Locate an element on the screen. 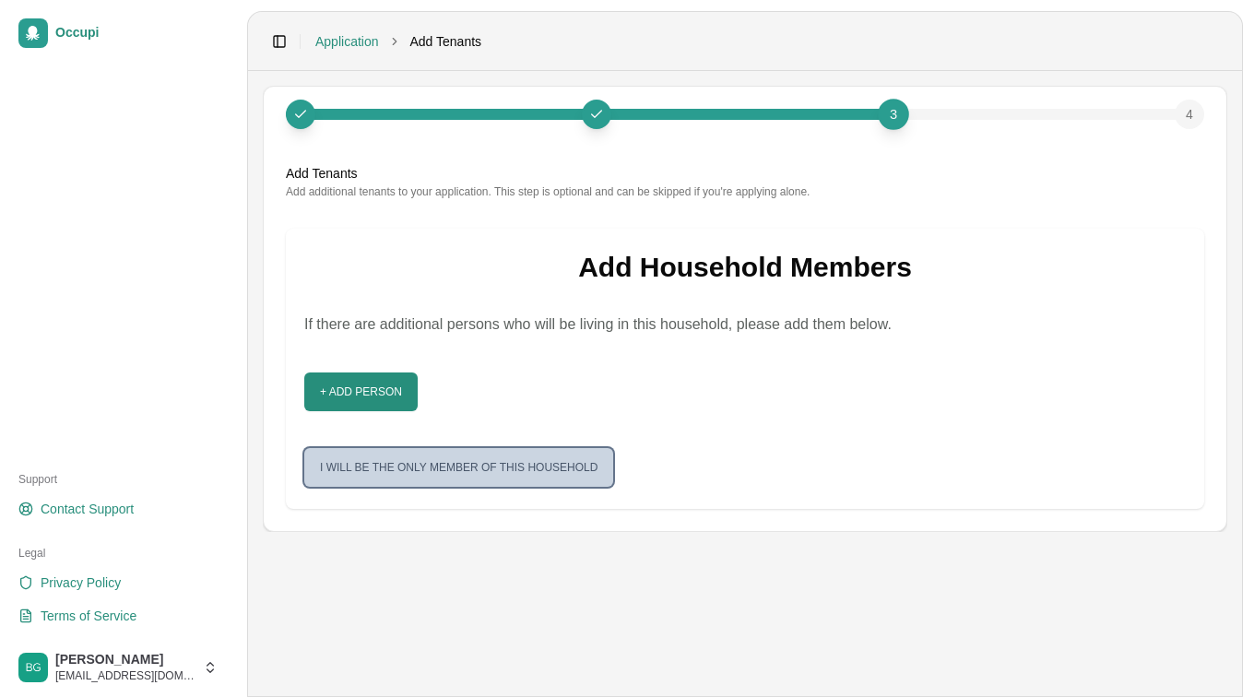  a: Application is located at coordinates (347, 41).